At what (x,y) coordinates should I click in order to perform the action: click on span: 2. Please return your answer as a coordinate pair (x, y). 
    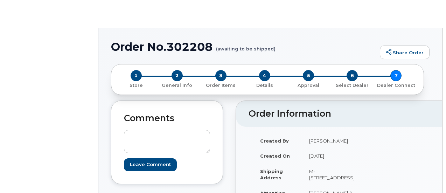
    Looking at the image, I should click on (177, 76).